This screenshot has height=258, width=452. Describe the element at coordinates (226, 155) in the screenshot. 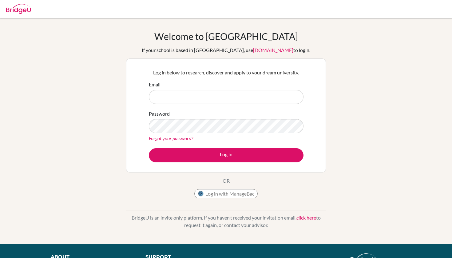

I see `button: Log in` at that location.